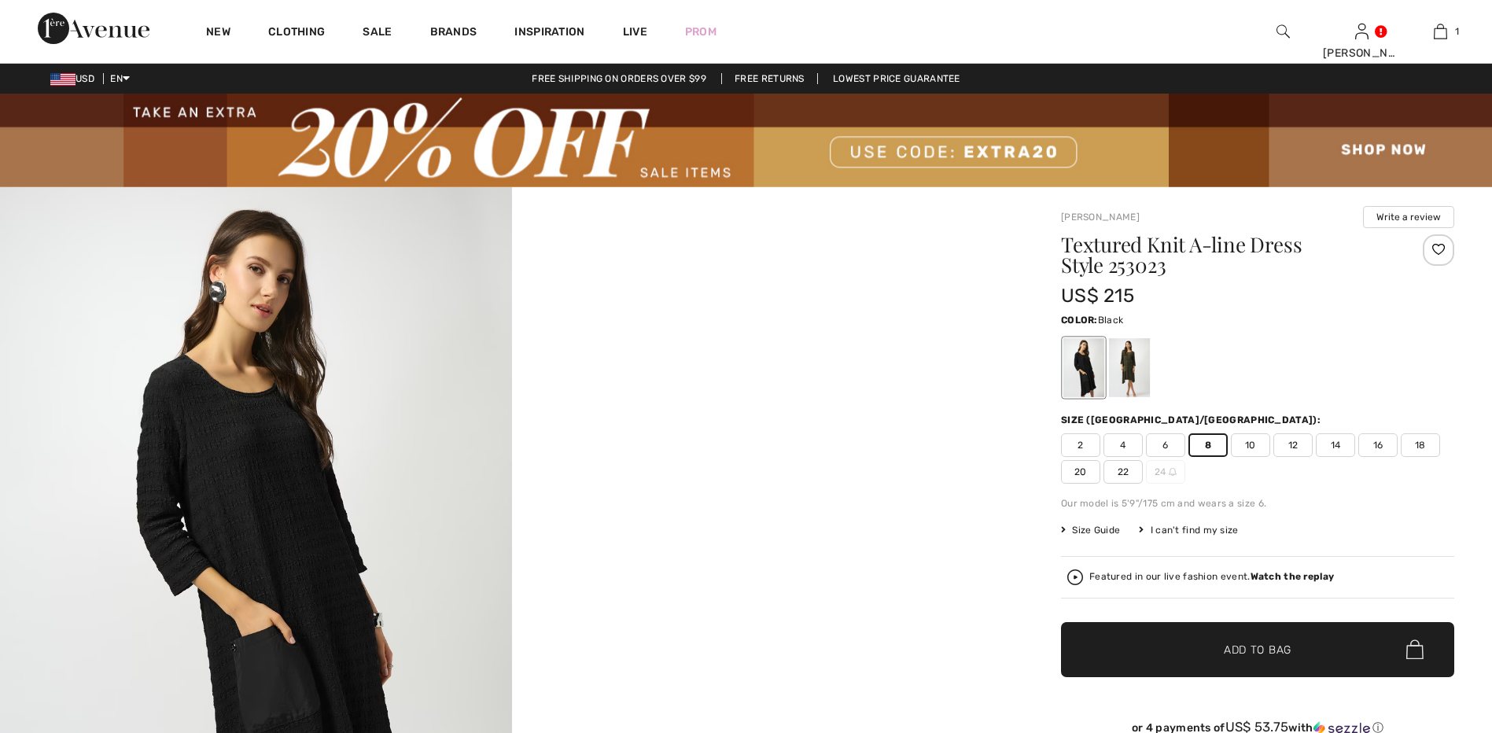 This screenshot has height=733, width=1492. I want to click on span: EN, so click(120, 79).